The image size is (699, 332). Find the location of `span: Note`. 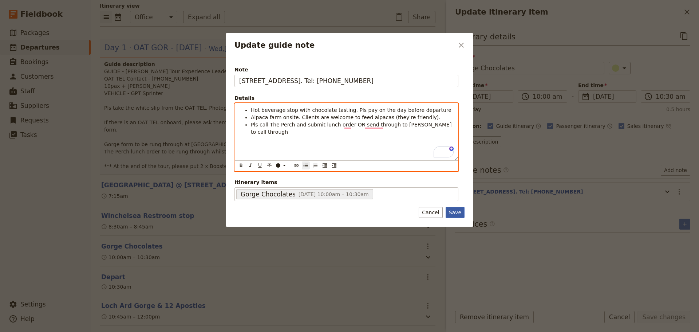

span: Note is located at coordinates (346, 70).